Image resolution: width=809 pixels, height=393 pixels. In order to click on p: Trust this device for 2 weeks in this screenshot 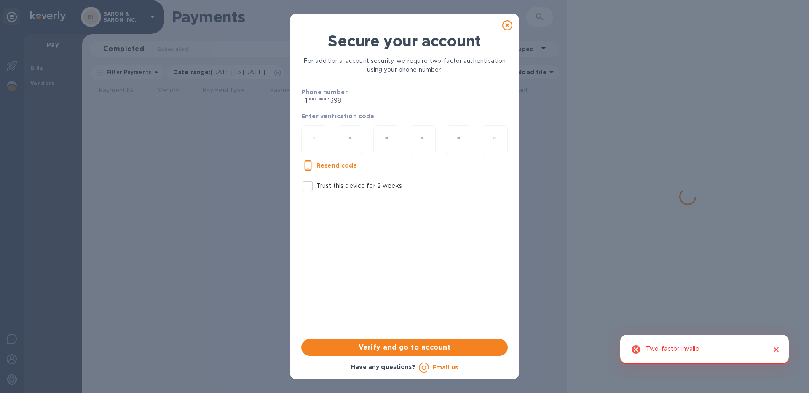, I will do `click(359, 186)`.